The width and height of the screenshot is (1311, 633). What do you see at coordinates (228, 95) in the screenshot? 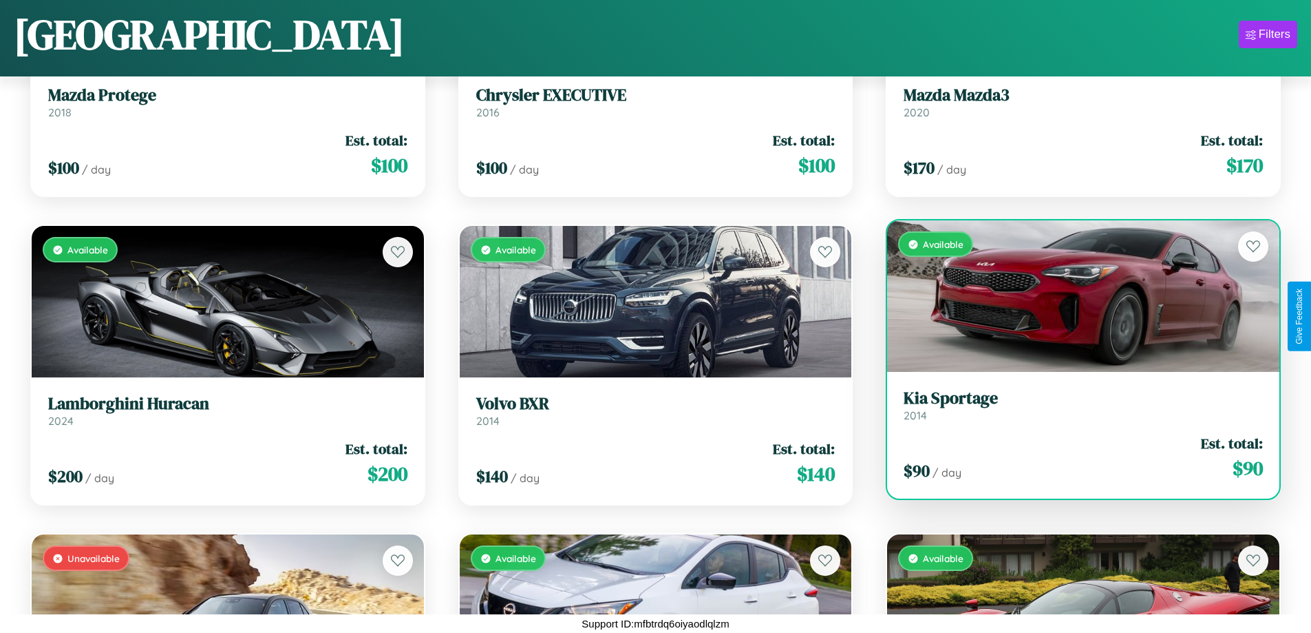
I see `h3: Mazda Protege` at bounding box center [228, 95].